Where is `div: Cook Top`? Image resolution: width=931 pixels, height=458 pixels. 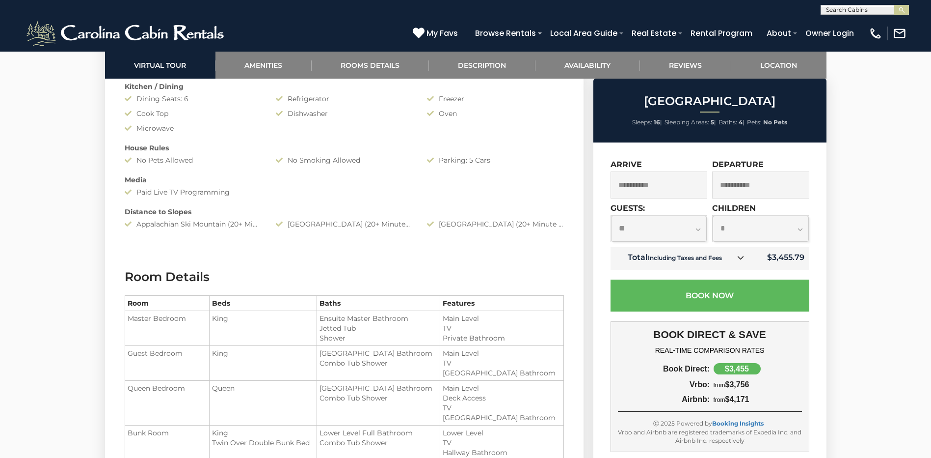
div: Cook Top is located at coordinates (193, 113).